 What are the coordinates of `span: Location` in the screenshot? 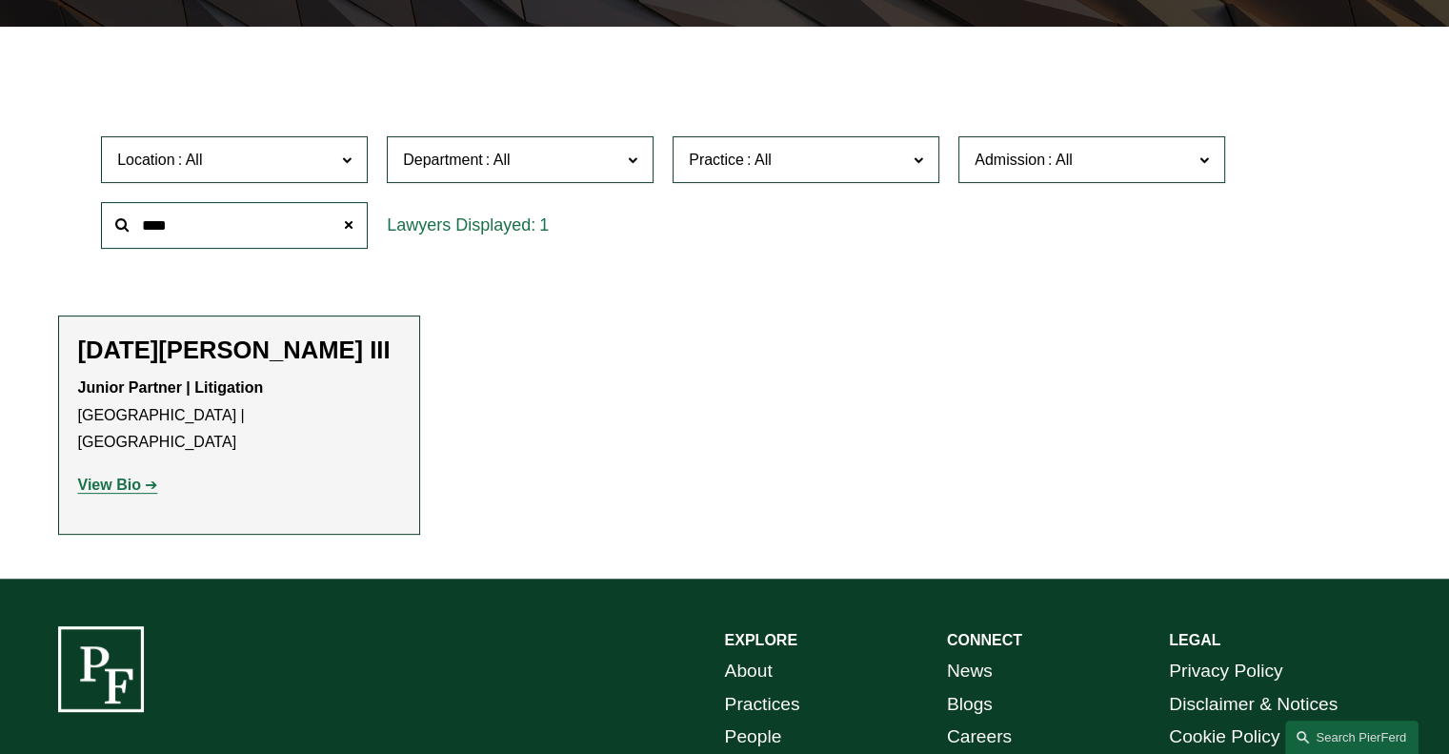 It's located at (146, 159).